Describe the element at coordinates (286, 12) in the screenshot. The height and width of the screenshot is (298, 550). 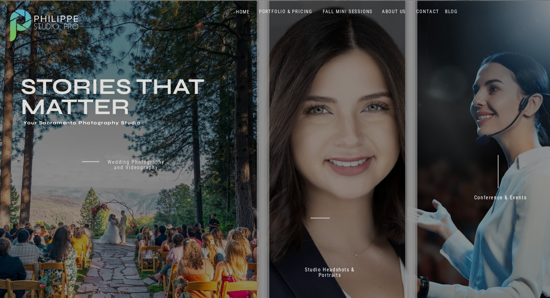
I see `nav: PORTFOLIO & PRICING` at that location.